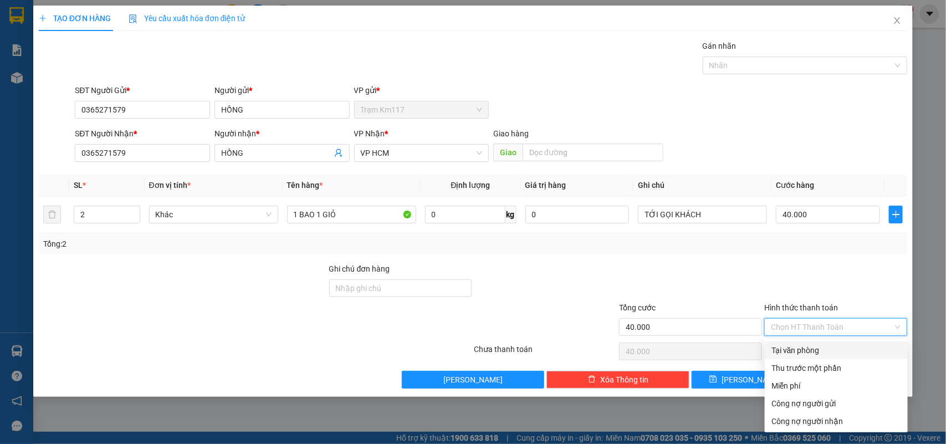  I want to click on div: SĐT Người Nhận, so click(142, 134).